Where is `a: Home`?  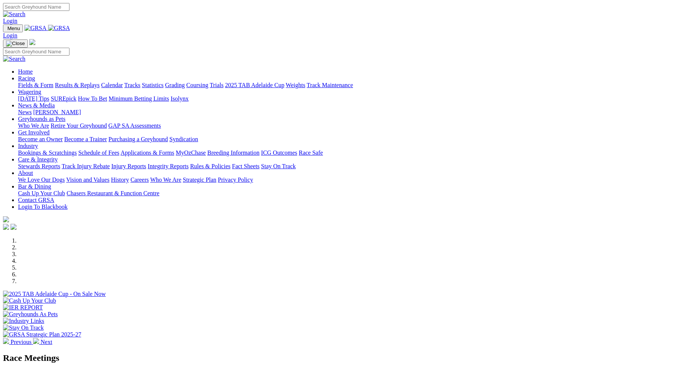 a: Home is located at coordinates (25, 71).